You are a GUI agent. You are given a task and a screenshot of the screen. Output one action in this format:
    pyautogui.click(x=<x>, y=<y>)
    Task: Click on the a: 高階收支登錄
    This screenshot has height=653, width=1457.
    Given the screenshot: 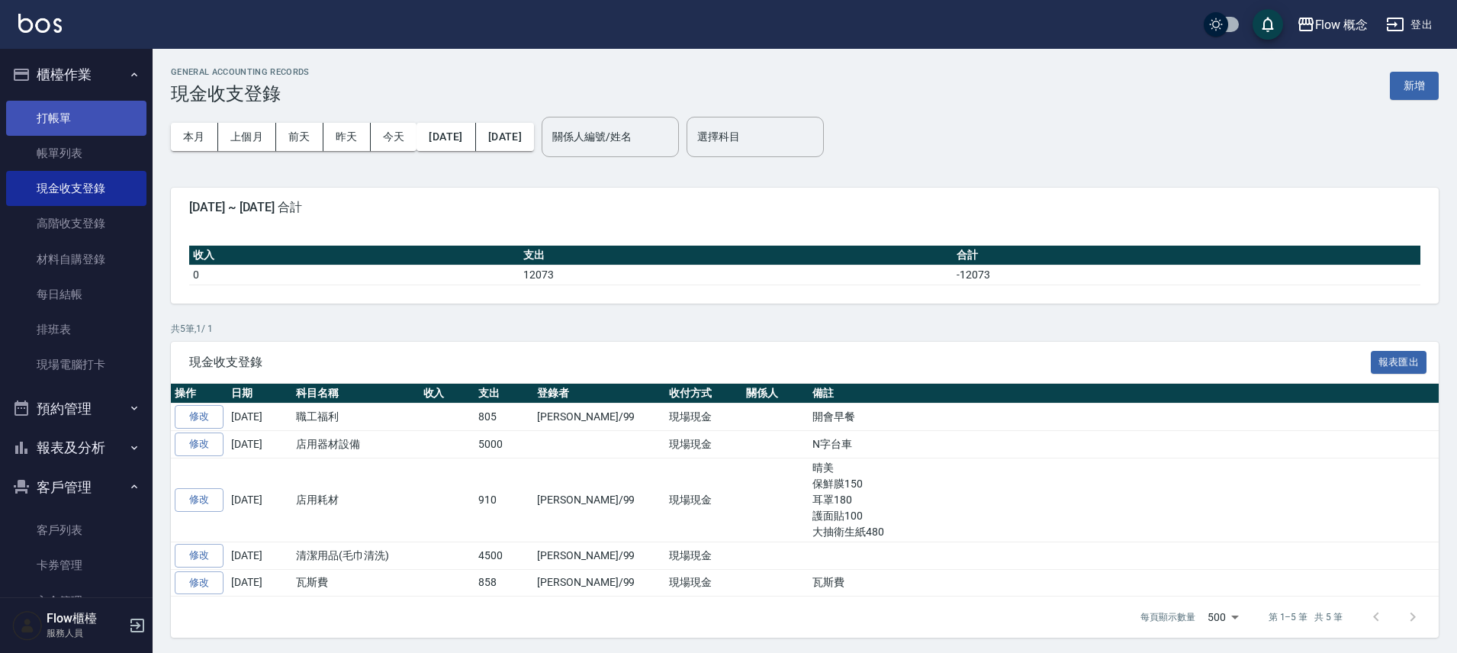 What is the action you would take?
    pyautogui.click(x=76, y=223)
    